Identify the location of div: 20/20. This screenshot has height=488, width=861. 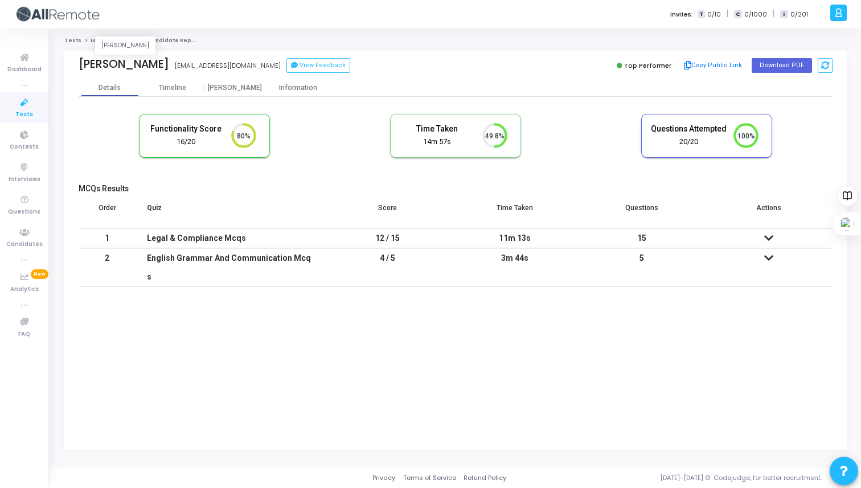
(688, 142).